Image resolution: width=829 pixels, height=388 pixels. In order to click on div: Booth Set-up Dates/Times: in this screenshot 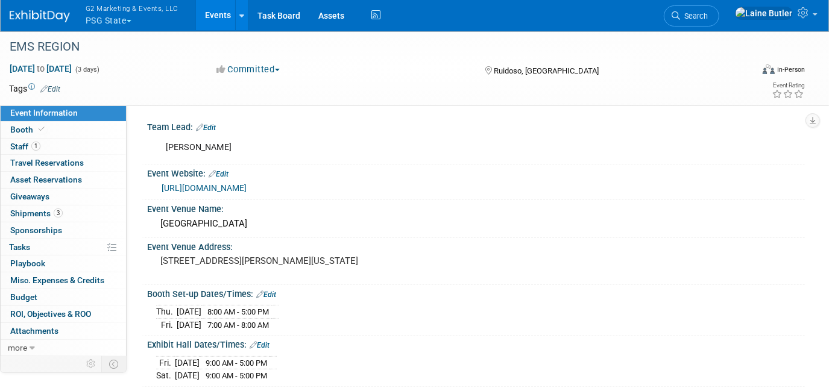, I will do `click(476, 293)`.